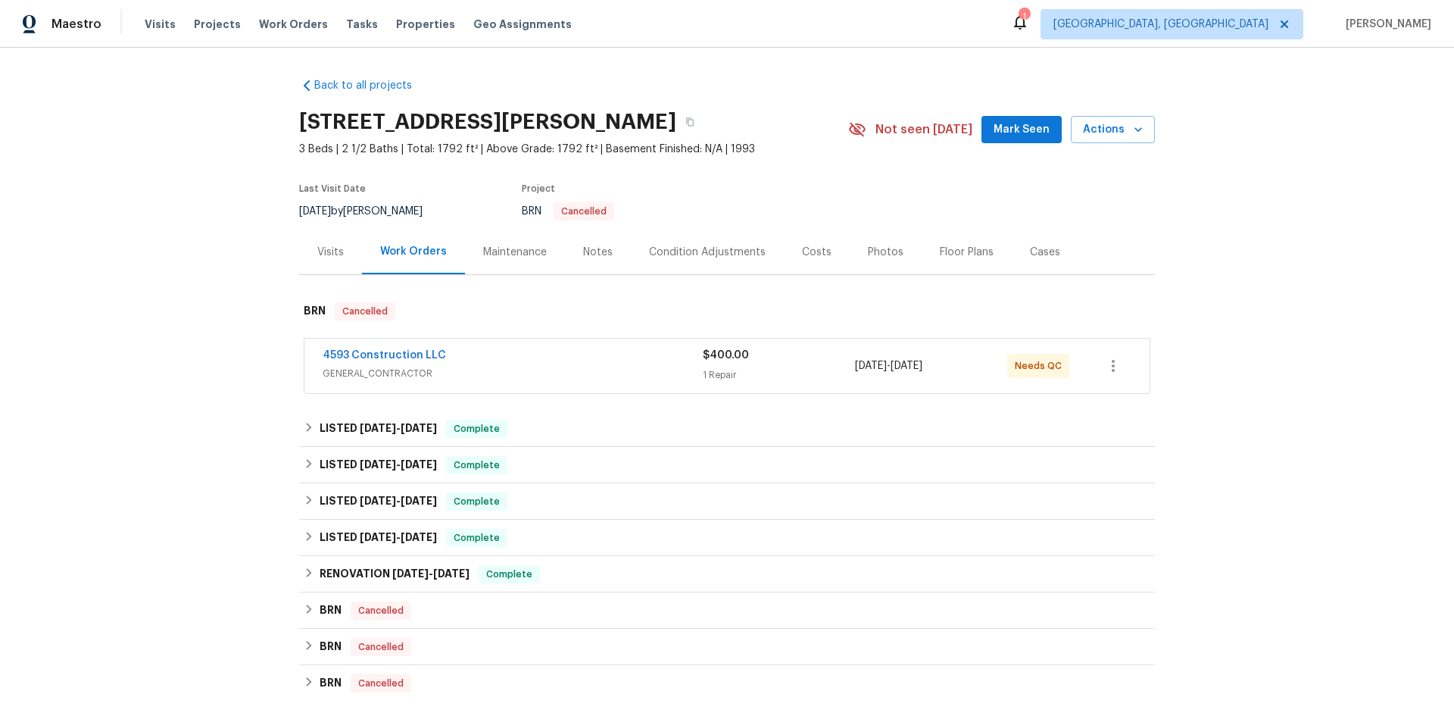 The image size is (1454, 716). I want to click on span: Actions, so click(1113, 130).